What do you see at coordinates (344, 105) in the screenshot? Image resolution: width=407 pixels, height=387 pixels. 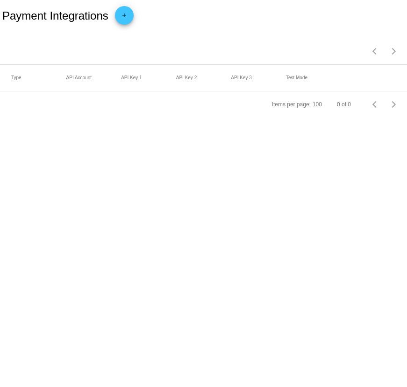 I see `div: 0 of 0` at bounding box center [344, 105].